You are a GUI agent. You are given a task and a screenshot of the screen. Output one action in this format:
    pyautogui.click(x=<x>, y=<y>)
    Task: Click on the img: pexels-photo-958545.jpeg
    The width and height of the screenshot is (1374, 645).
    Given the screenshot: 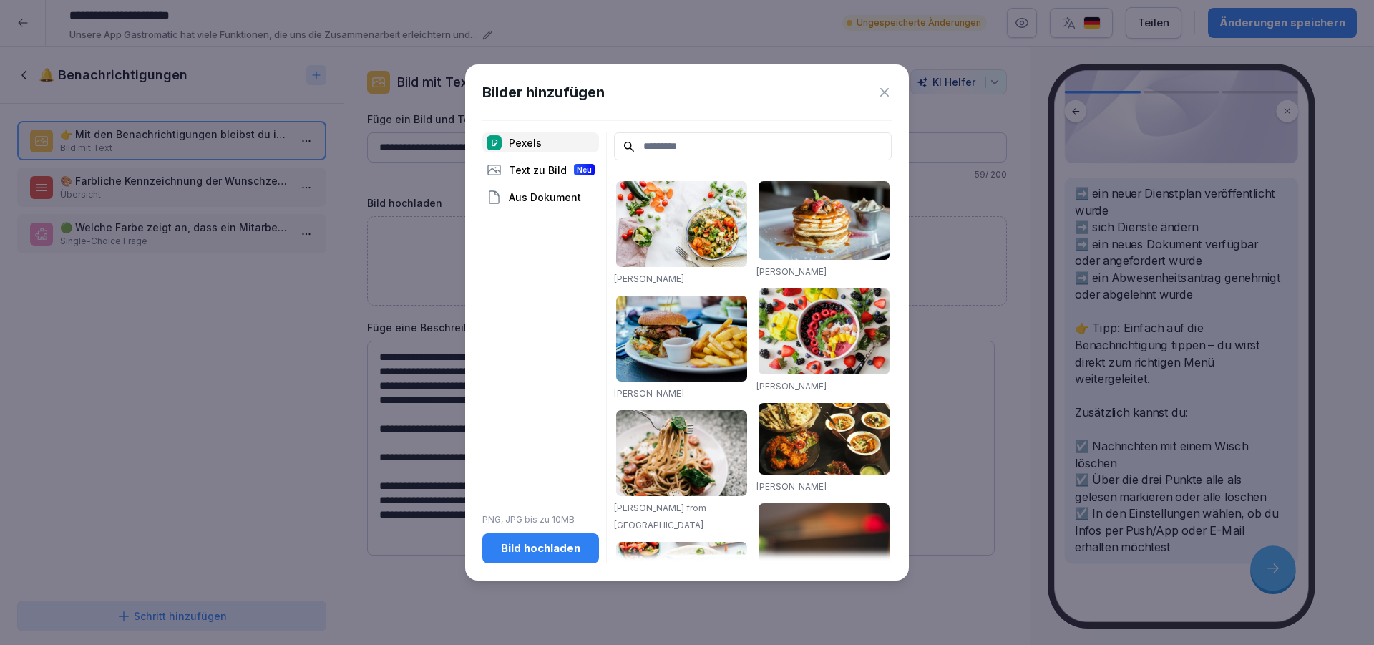 What is the action you would take?
    pyautogui.click(x=824, y=439)
    